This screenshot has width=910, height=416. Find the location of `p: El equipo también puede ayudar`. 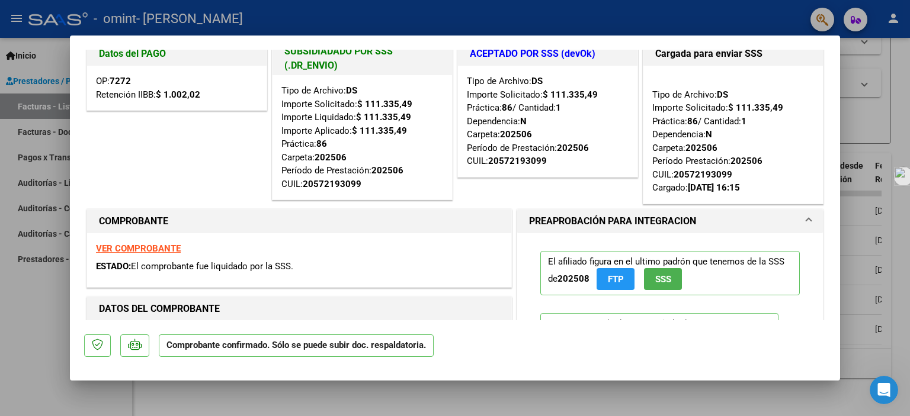

p: El equipo también puede ayudar is located at coordinates (120, 23).